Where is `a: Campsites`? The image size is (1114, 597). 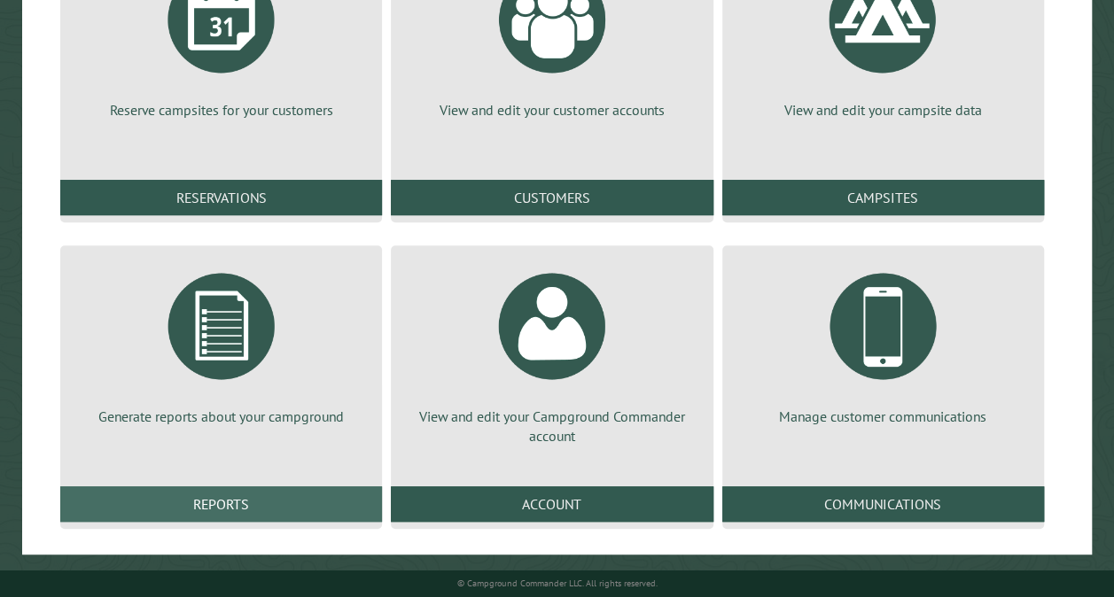
a: Campsites is located at coordinates (883, 198).